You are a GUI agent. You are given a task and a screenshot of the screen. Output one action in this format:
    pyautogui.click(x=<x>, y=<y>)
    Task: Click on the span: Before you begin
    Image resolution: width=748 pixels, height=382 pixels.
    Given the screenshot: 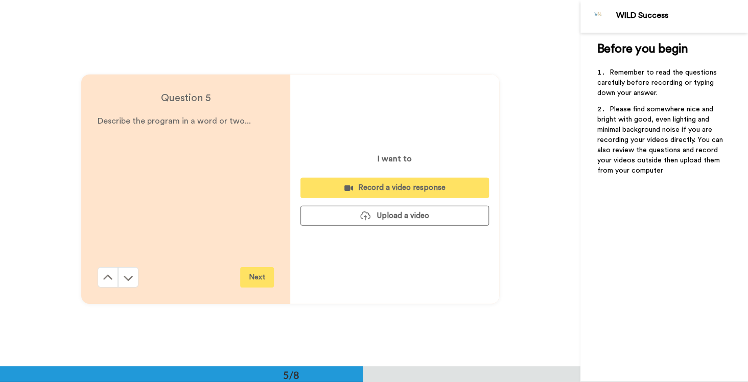 What is the action you would take?
    pyautogui.click(x=642, y=49)
    